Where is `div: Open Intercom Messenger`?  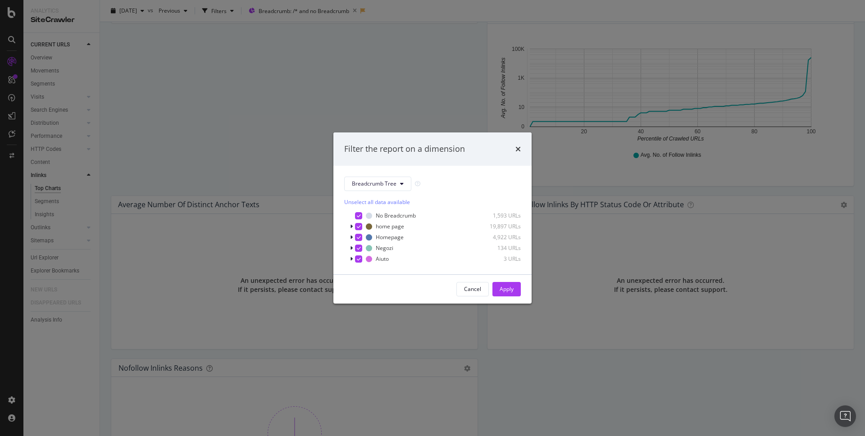 div: Open Intercom Messenger is located at coordinates (845, 416).